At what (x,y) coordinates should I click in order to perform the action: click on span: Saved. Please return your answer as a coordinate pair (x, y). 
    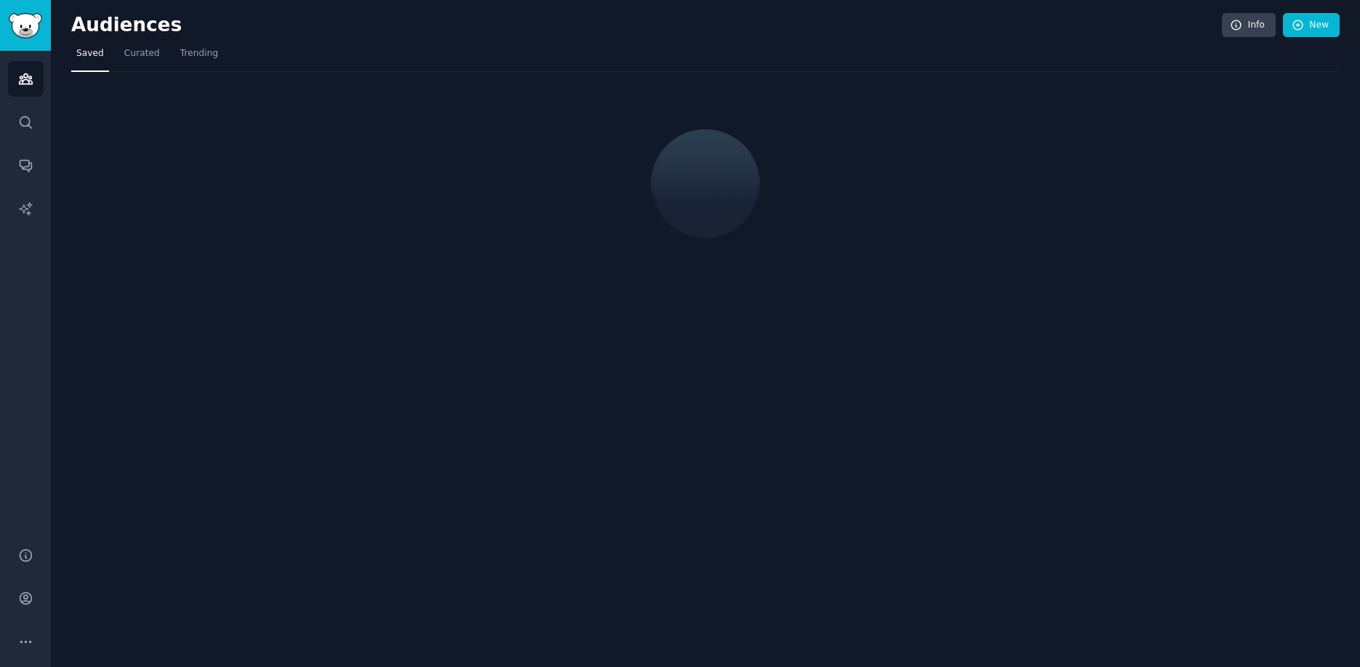
    Looking at the image, I should click on (90, 54).